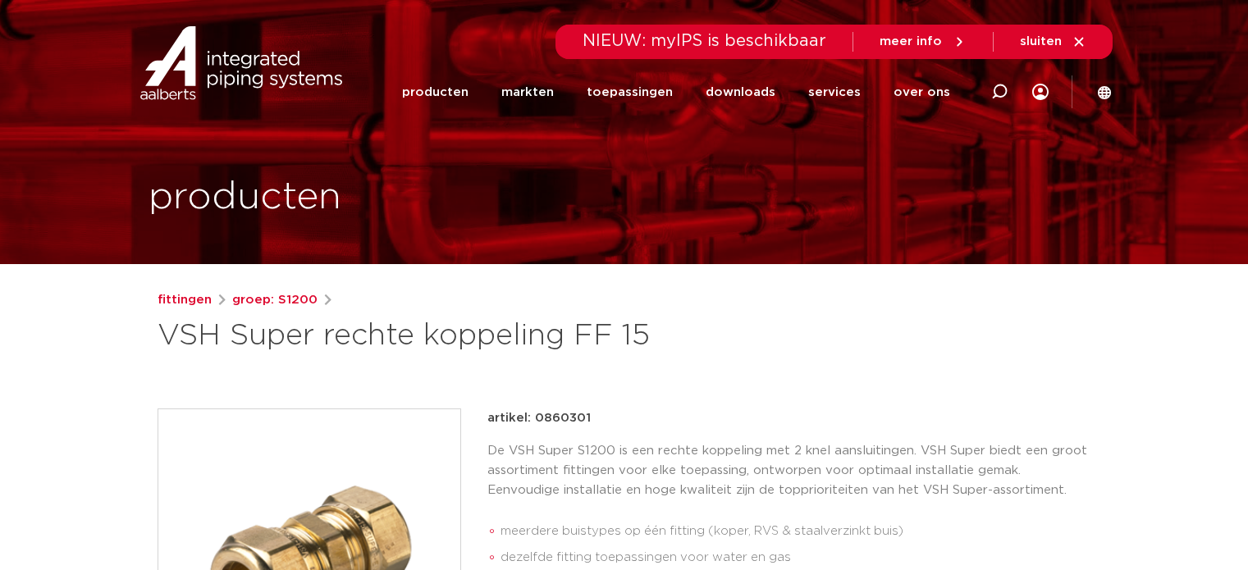 This screenshot has height=570, width=1248. I want to click on a: toepassingen, so click(629, 92).